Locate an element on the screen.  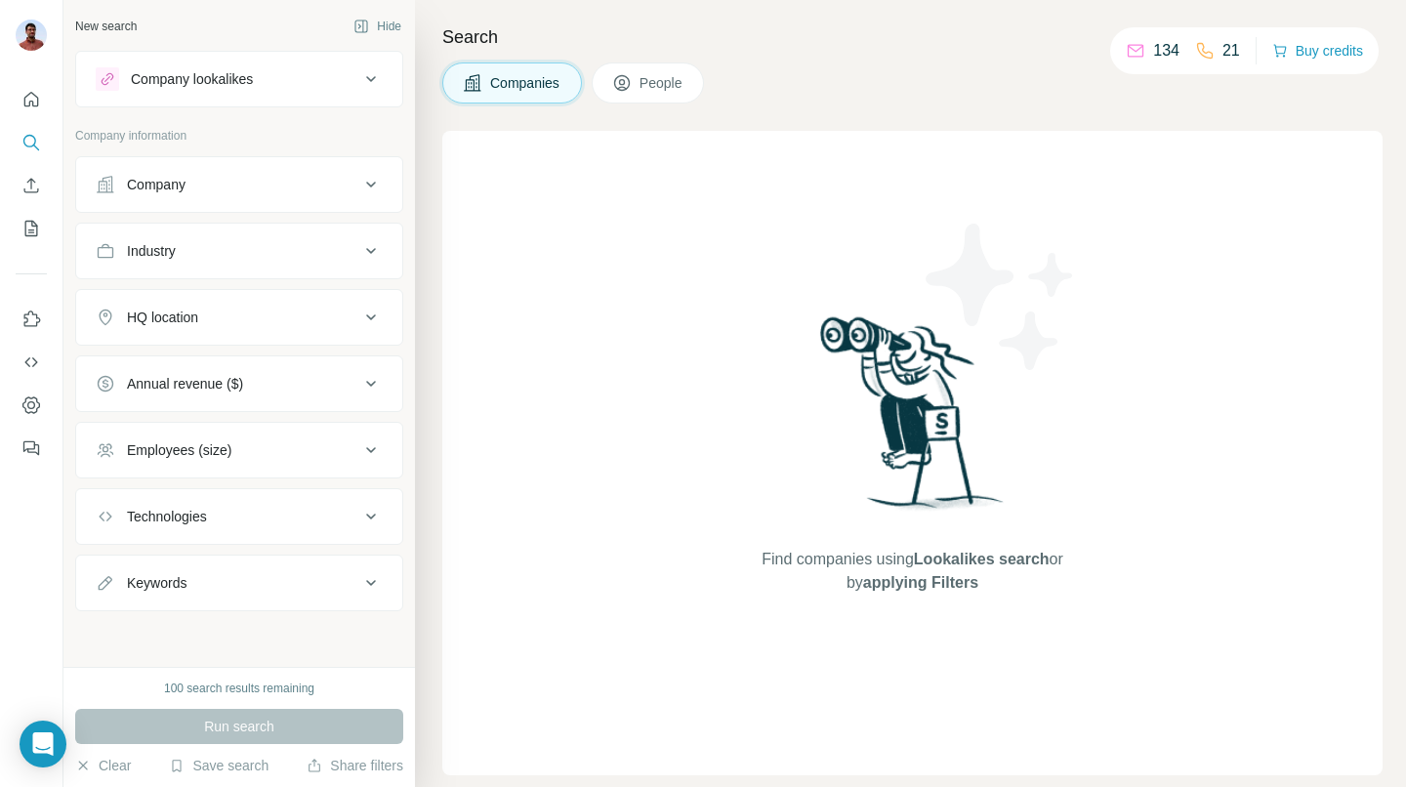
button: Hide is located at coordinates (377, 26).